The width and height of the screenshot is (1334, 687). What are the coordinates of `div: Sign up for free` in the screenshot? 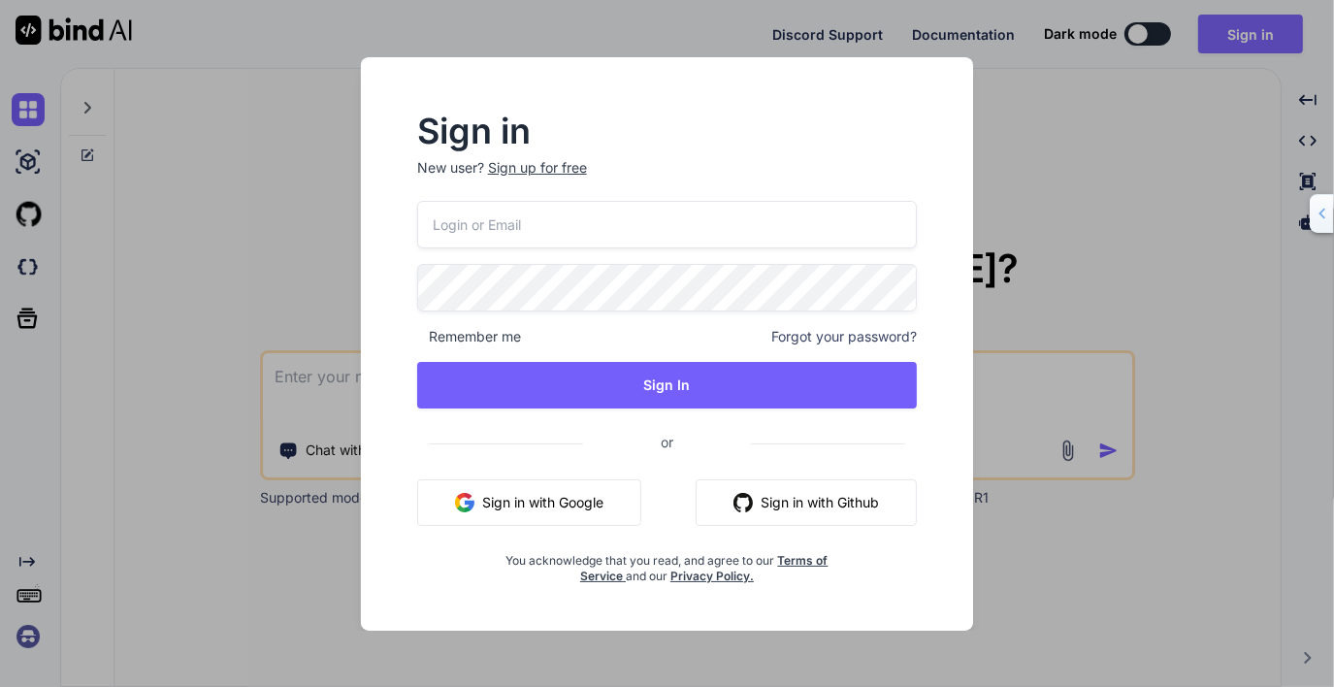 It's located at (538, 168).